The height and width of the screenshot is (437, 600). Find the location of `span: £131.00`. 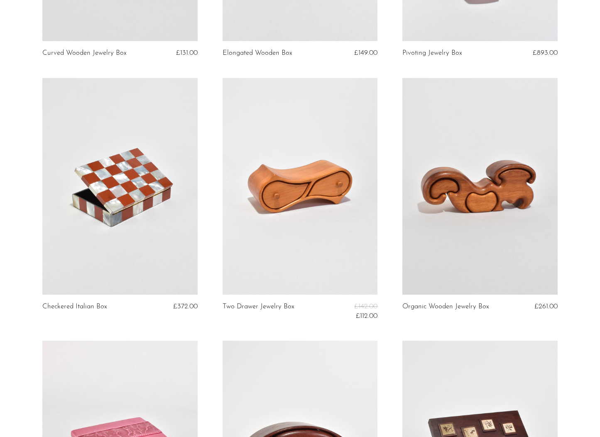

span: £131.00 is located at coordinates (187, 53).